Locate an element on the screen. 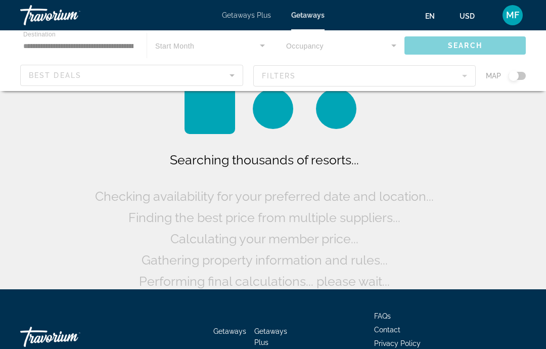  a: Privacy Policy is located at coordinates (397, 343).